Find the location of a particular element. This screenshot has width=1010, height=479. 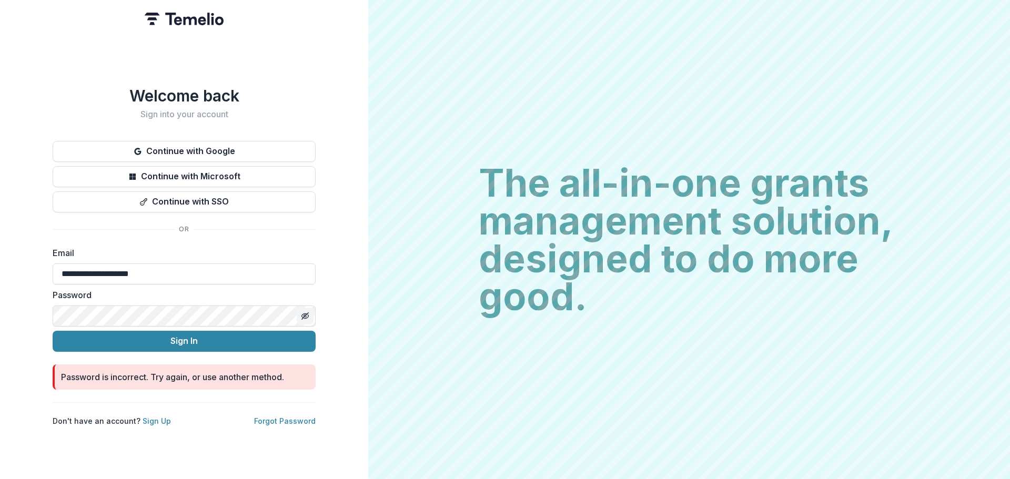

button: Continue with Microsoft is located at coordinates (184, 177).